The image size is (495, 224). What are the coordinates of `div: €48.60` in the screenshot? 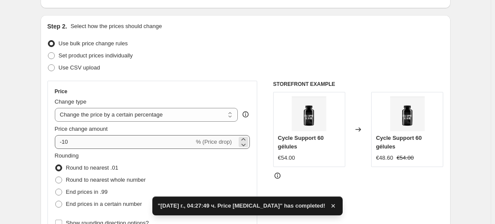 It's located at (385, 158).